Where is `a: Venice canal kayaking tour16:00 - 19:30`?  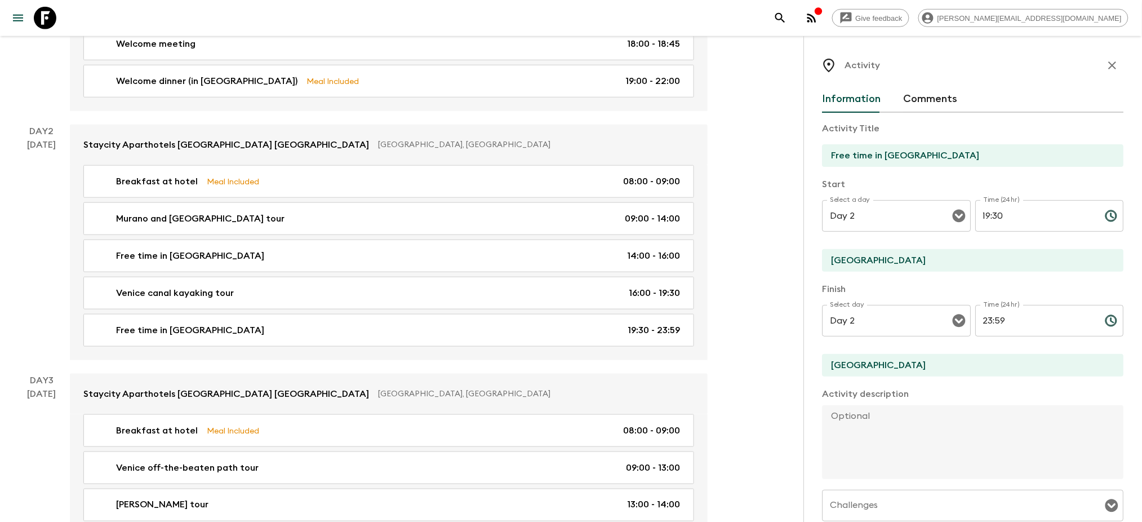 a: Venice canal kayaking tour16:00 - 19:30 is located at coordinates (389, 293).